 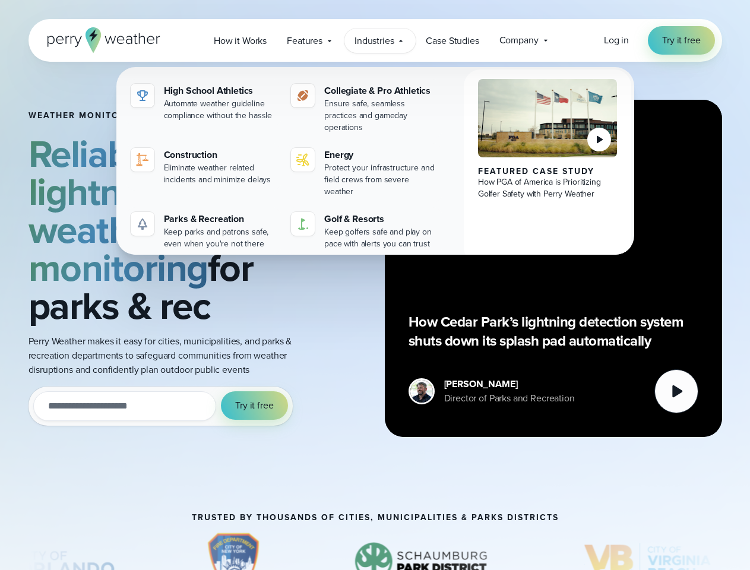 What do you see at coordinates (548, 118) in the screenshot?
I see `img: PGA of America, Frisco Campus` at bounding box center [548, 118].